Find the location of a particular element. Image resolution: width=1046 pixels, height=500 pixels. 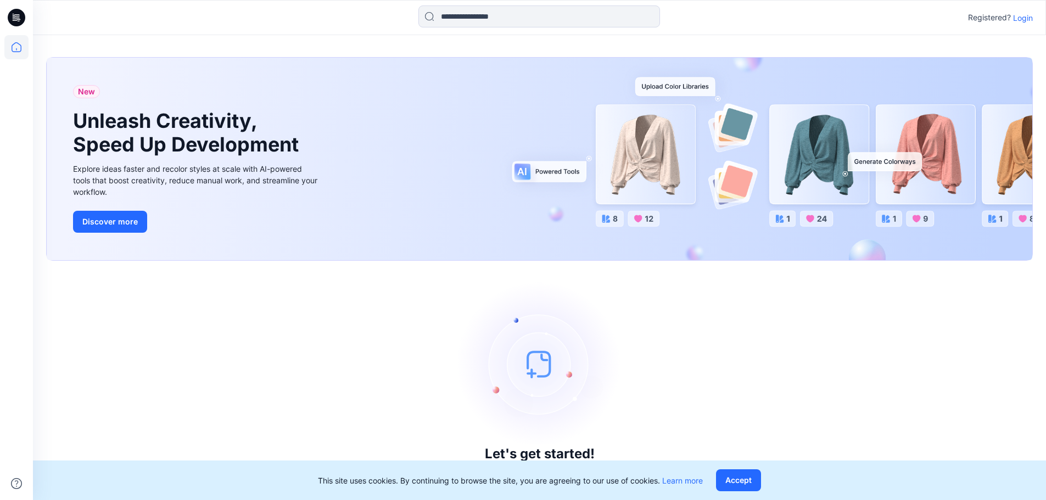

img: empty-state-image.svg is located at coordinates (540, 364).